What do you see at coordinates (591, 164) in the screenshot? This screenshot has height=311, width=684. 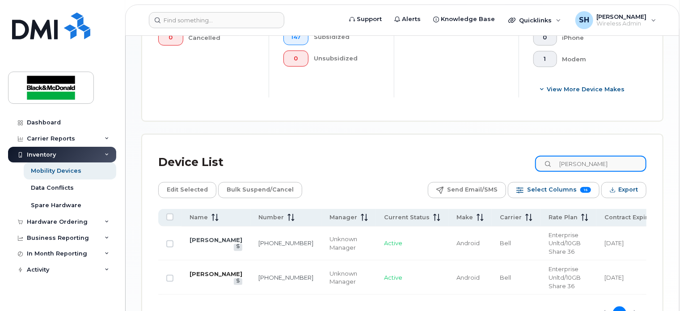 I see `input: Search Device List ...` at bounding box center [591, 164].